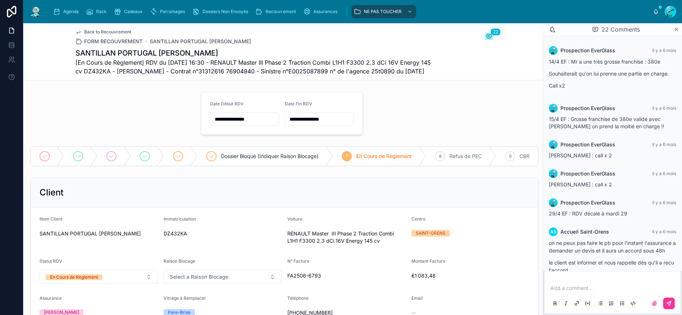  I want to click on span: 22, so click(496, 32).